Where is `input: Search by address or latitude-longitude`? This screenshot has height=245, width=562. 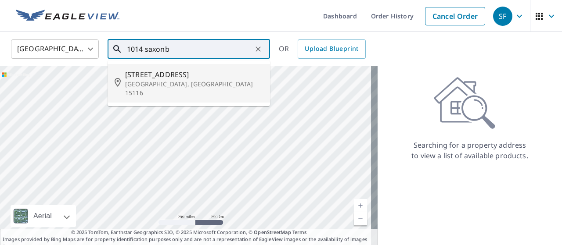 input: Search by address or latitude-longitude is located at coordinates (189, 49).